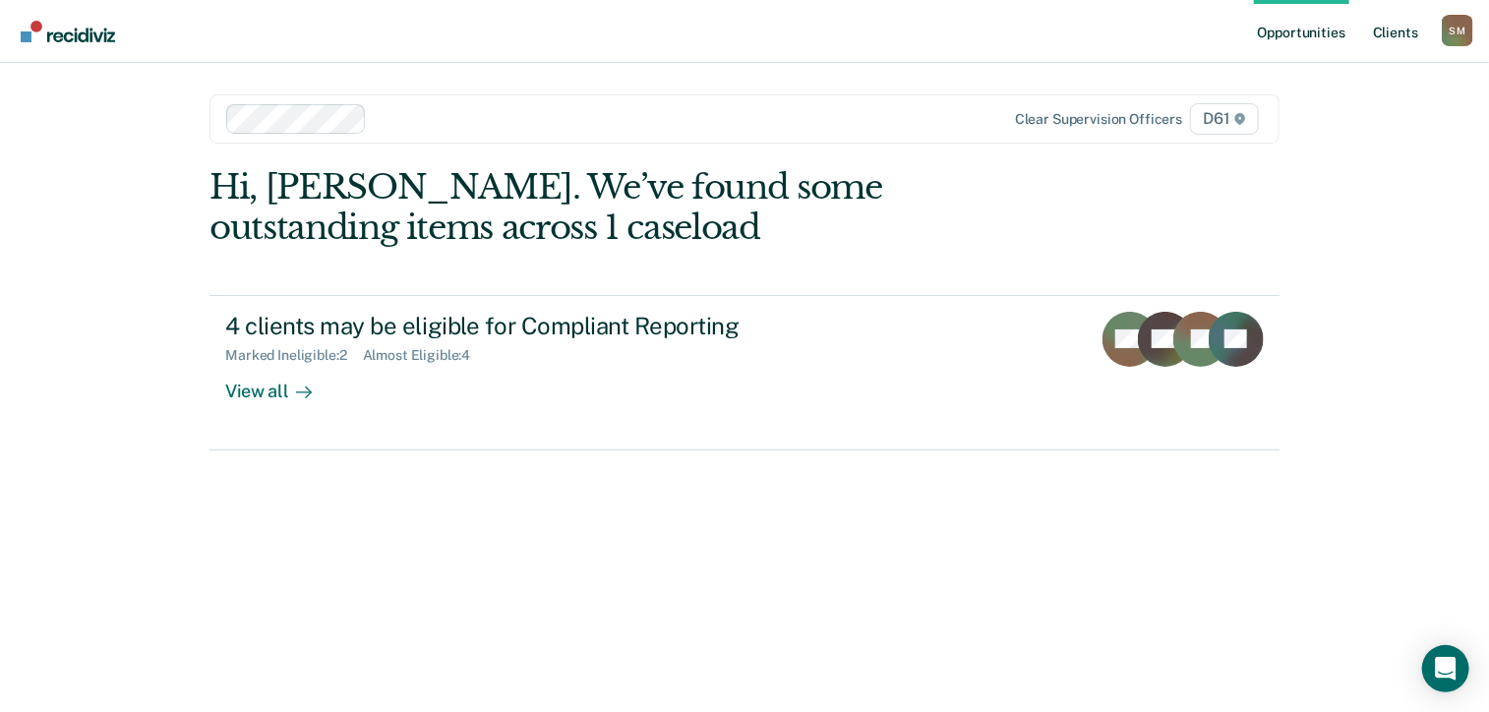  What do you see at coordinates (1457, 30) in the screenshot?
I see `div: S M` at bounding box center [1457, 30].